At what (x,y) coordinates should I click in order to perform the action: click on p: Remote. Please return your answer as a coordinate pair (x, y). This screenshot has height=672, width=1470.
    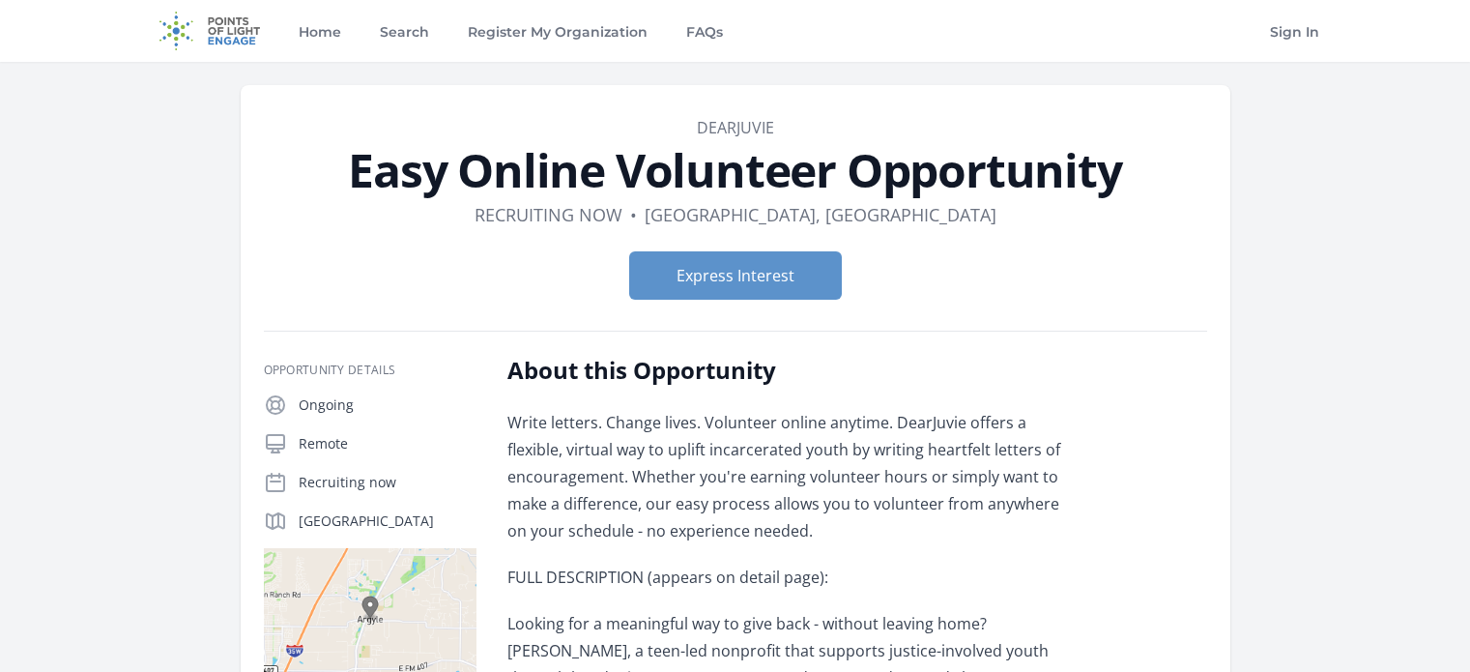
    Looking at the image, I should click on (387, 444).